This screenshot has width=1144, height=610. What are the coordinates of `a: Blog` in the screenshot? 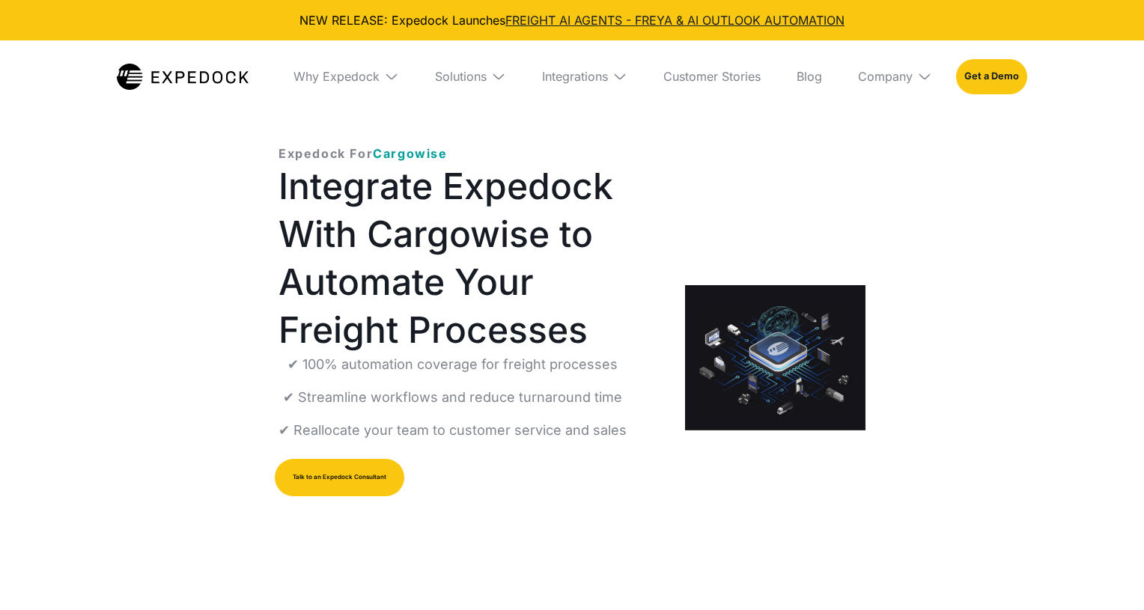 It's located at (810, 76).